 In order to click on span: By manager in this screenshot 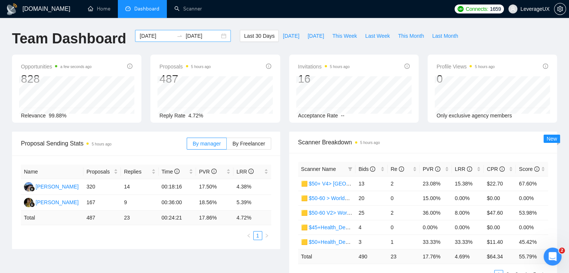, I will do `click(207, 144)`.